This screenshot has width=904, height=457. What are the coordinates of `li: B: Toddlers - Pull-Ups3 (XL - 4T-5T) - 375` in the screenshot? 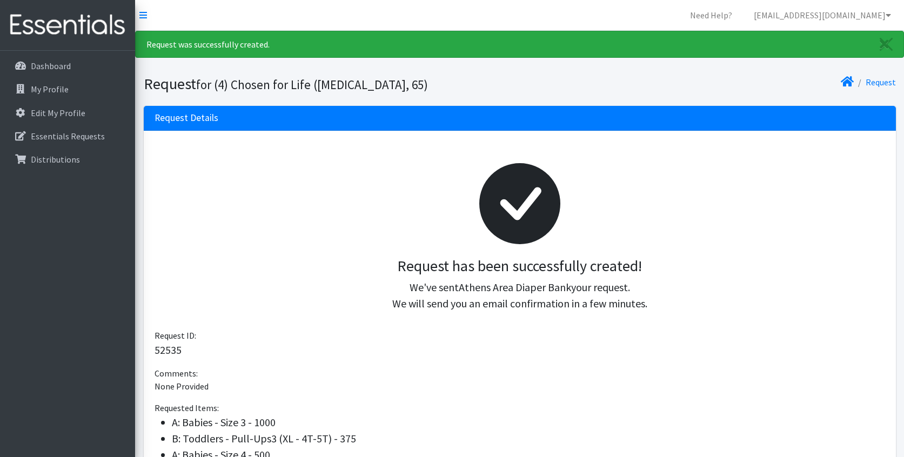 It's located at (528, 439).